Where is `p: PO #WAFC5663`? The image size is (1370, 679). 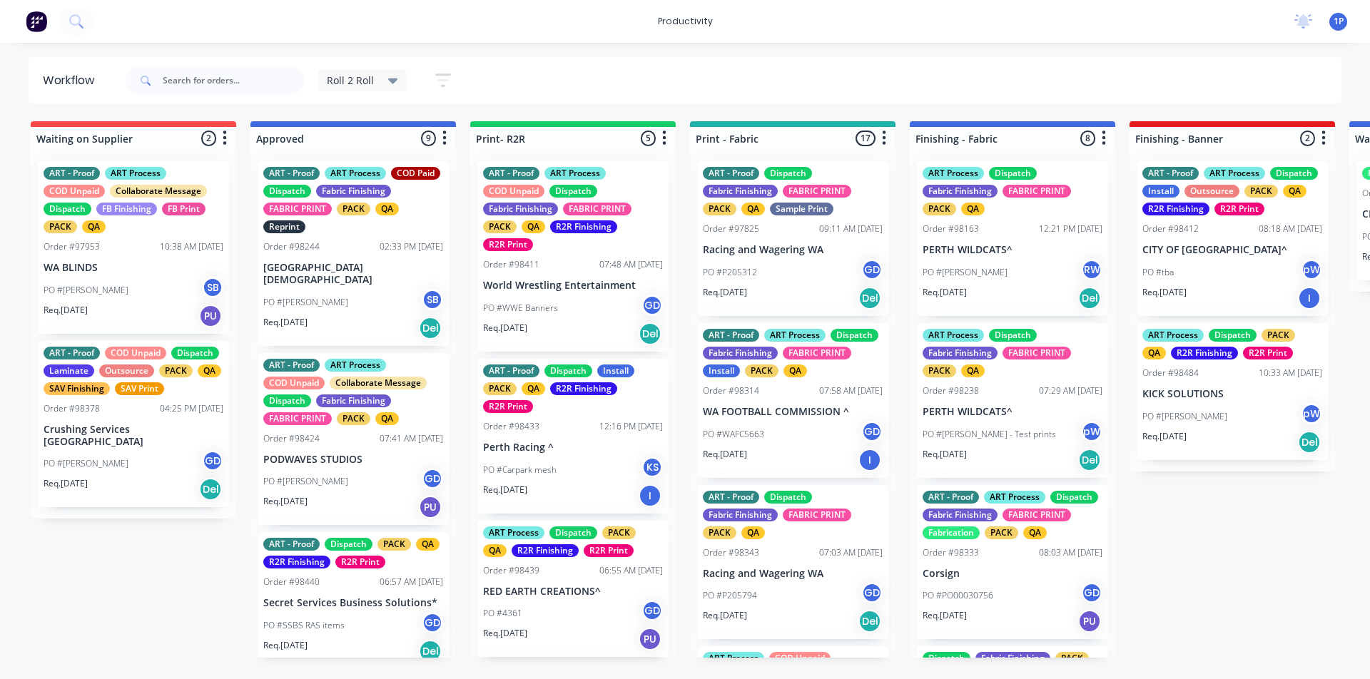 p: PO #WAFC5663 is located at coordinates (733, 434).